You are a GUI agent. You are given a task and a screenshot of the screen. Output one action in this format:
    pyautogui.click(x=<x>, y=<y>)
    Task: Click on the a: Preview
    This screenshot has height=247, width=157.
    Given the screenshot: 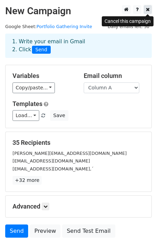 What is the action you would take?
    pyautogui.click(x=45, y=231)
    